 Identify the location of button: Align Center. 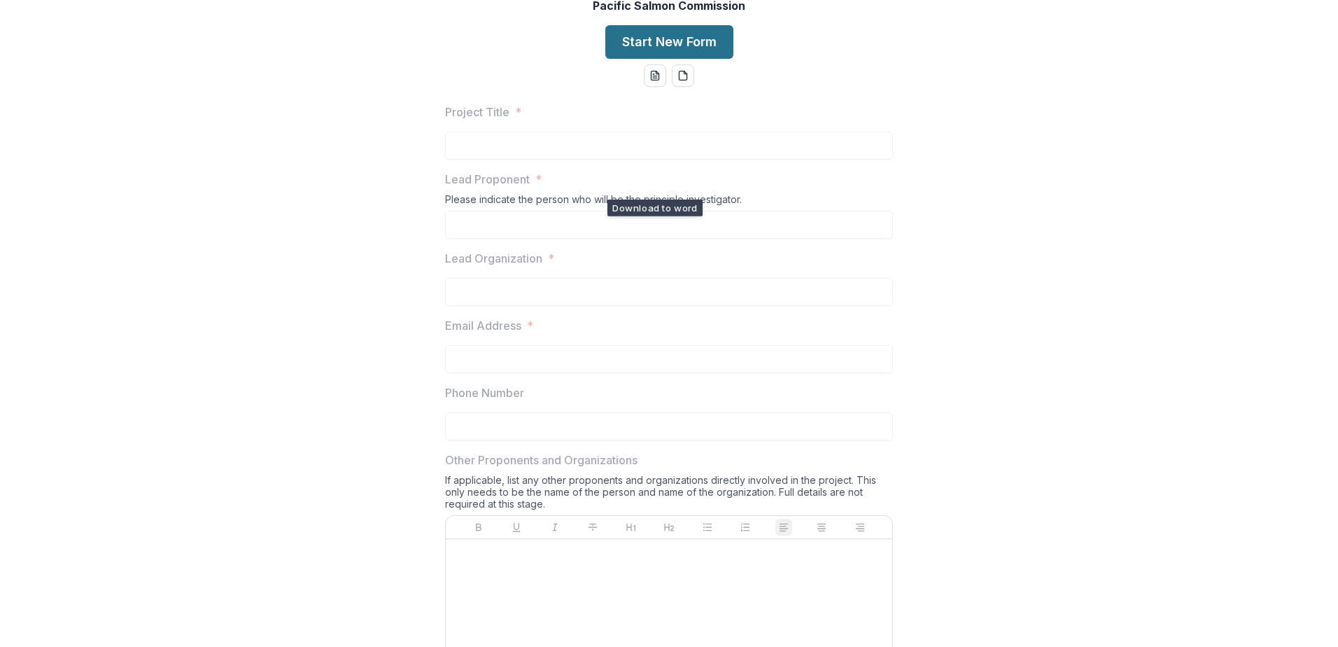
(822, 527).